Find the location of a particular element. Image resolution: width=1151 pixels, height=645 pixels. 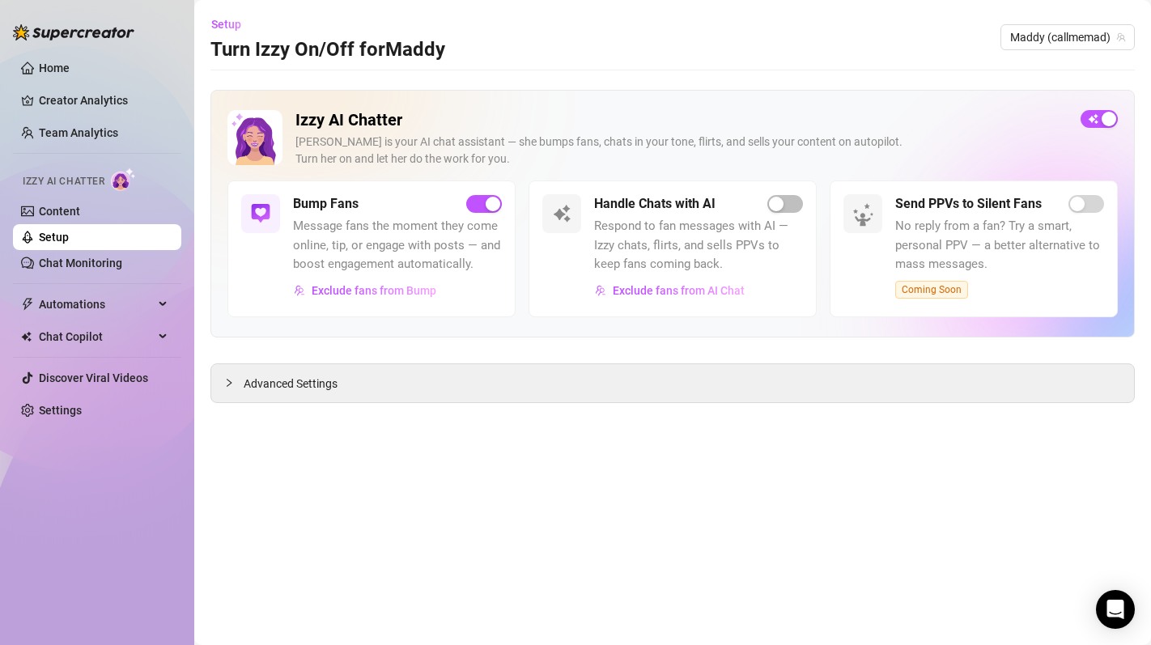

button: Exclude fans from Bump is located at coordinates (365, 291).